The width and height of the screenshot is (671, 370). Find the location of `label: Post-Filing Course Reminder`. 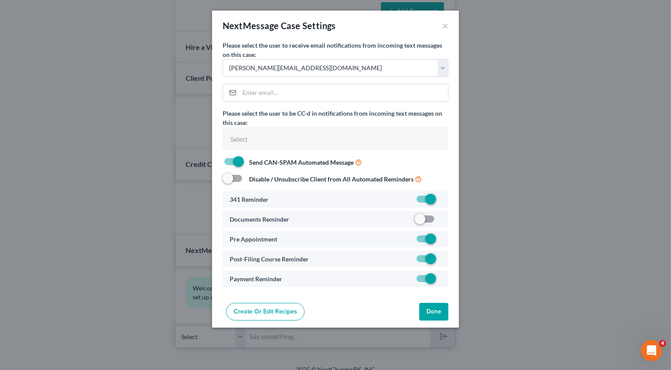

label: Post-Filing Course Reminder is located at coordinates (269, 258).